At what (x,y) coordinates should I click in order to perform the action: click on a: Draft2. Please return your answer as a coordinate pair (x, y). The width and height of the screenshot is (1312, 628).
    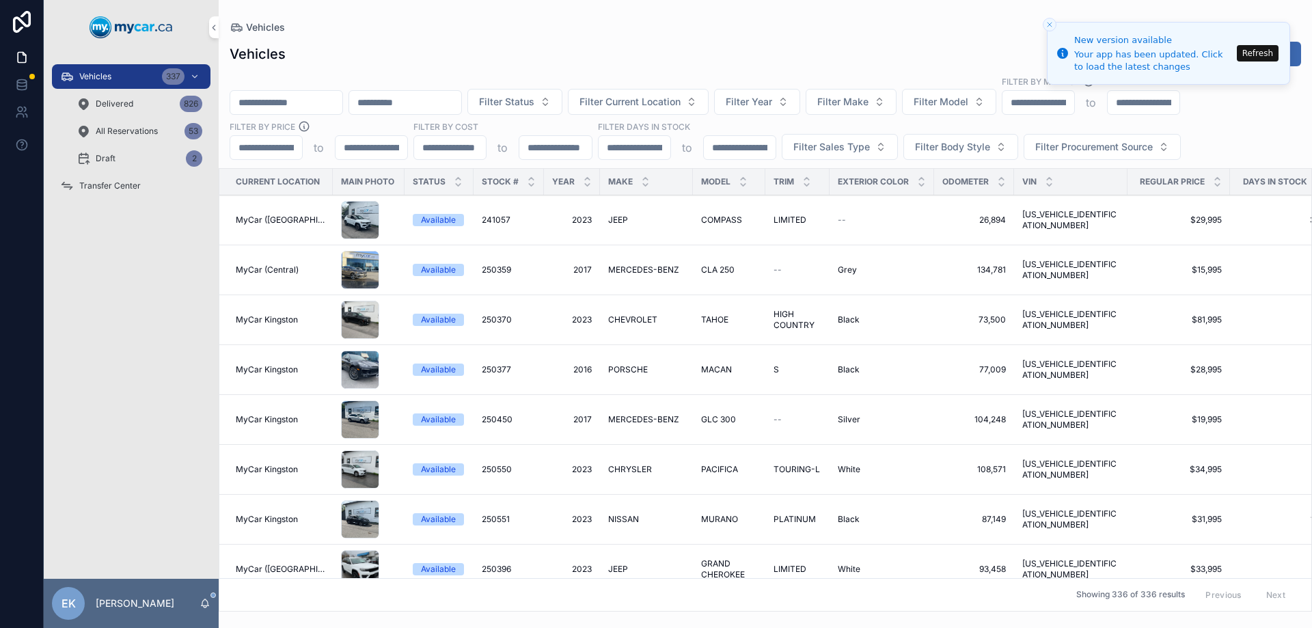
    Looking at the image, I should click on (139, 159).